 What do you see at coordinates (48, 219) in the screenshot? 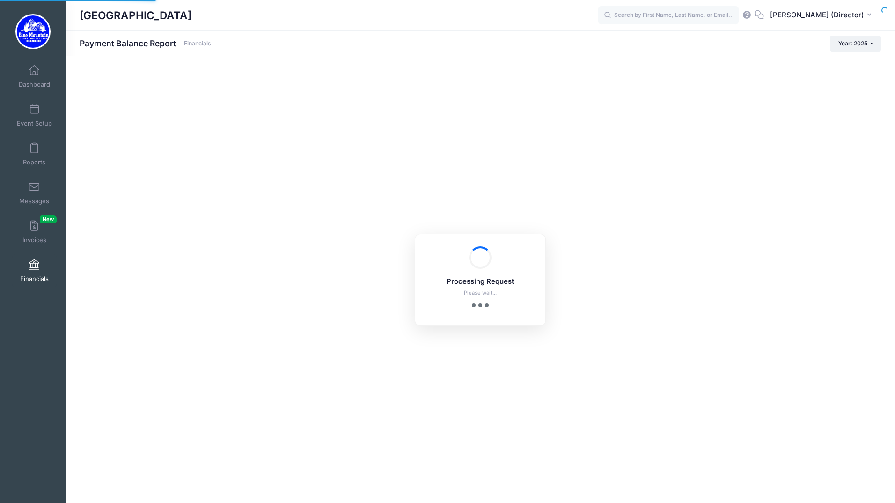
I see `span: New` at bounding box center [48, 219].